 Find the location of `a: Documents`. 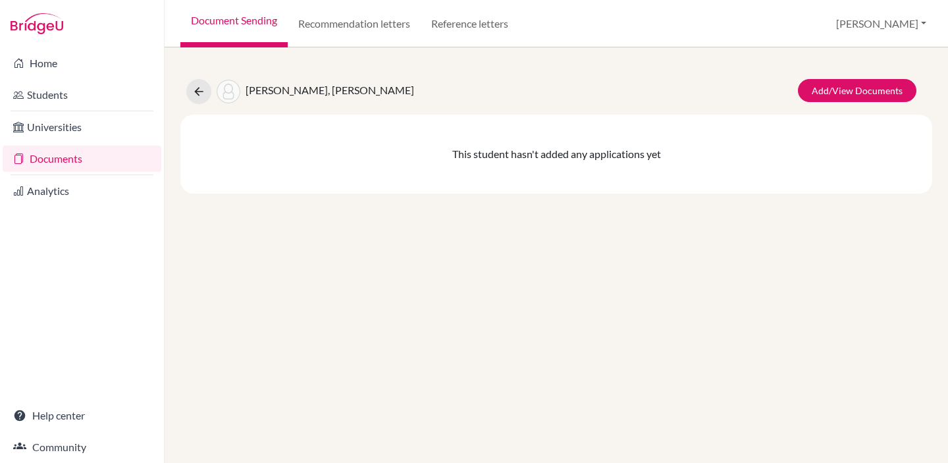

a: Documents is located at coordinates (82, 159).